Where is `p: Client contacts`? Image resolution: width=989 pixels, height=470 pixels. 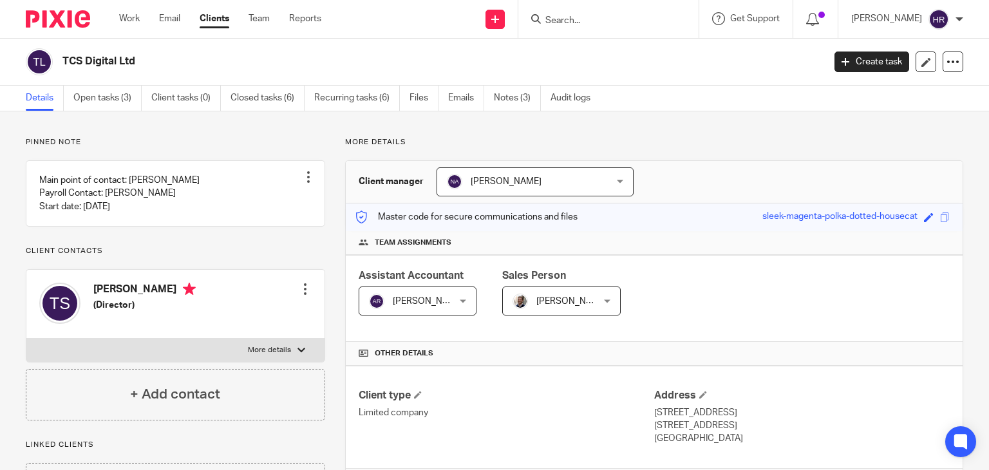 p: Client contacts is located at coordinates (175, 251).